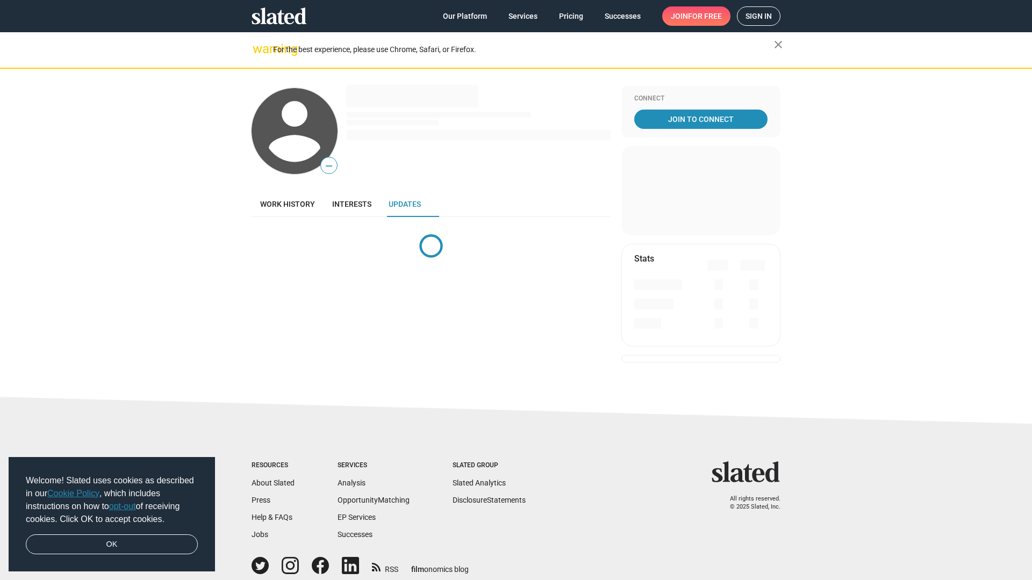 The height and width of the screenshot is (580, 1032). What do you see at coordinates (73, 493) in the screenshot?
I see `a: Cookie Policy` at bounding box center [73, 493].